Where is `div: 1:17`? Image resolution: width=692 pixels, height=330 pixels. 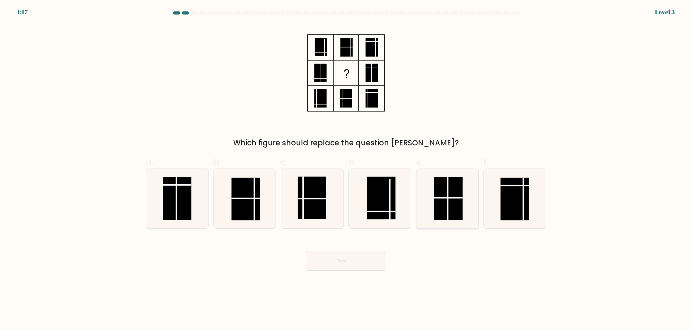
div: 1:17 is located at coordinates (22, 12).